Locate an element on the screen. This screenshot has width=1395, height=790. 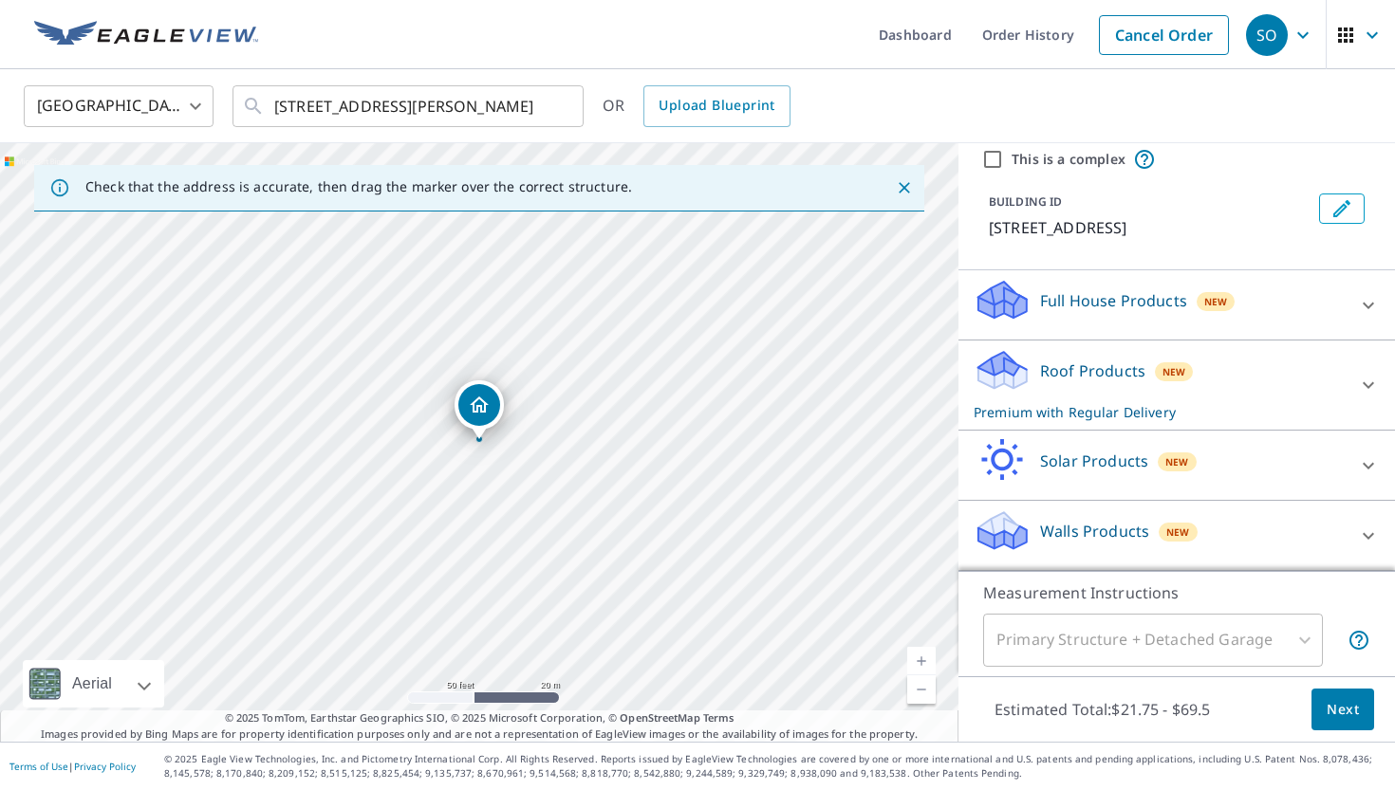
div: Walls ProductsNew is located at coordinates (1177, 535).